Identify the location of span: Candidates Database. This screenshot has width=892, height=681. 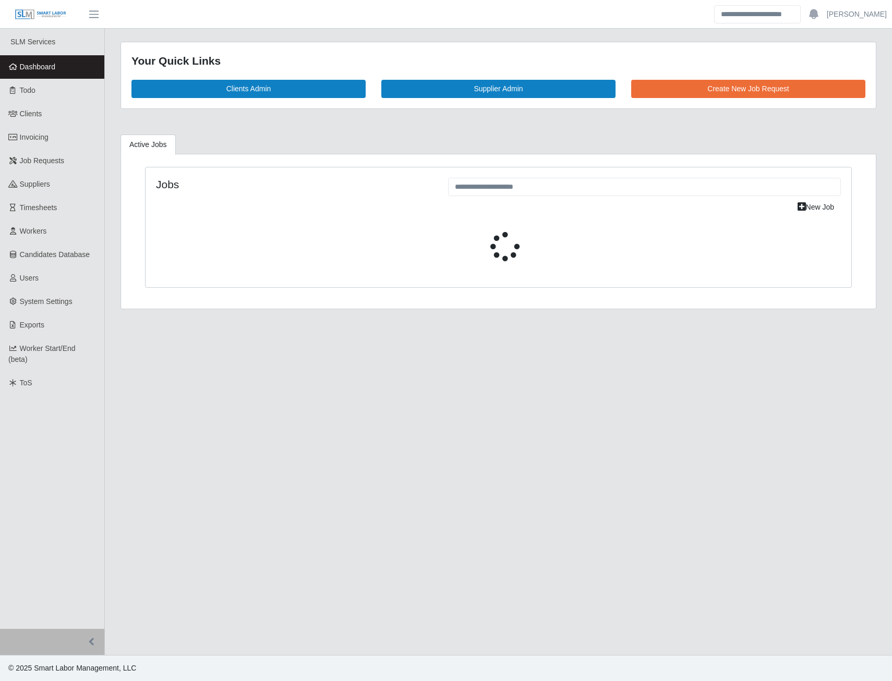
(55, 254).